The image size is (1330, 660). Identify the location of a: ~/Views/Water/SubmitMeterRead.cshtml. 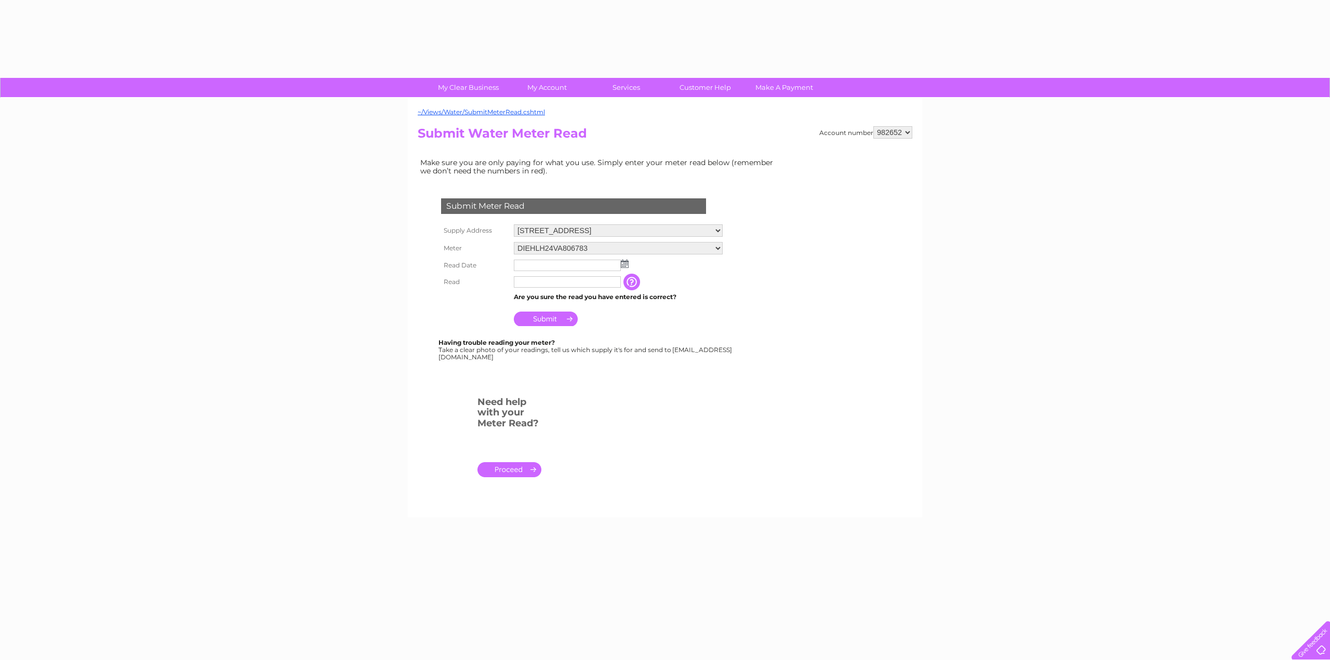
(481, 112).